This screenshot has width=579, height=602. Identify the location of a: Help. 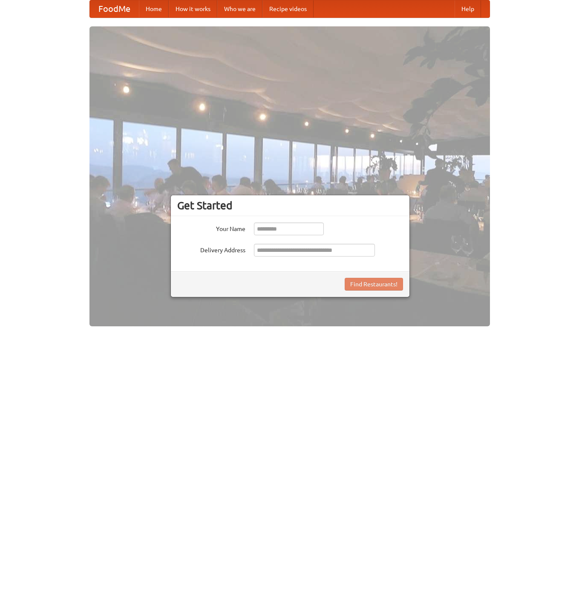
(467, 9).